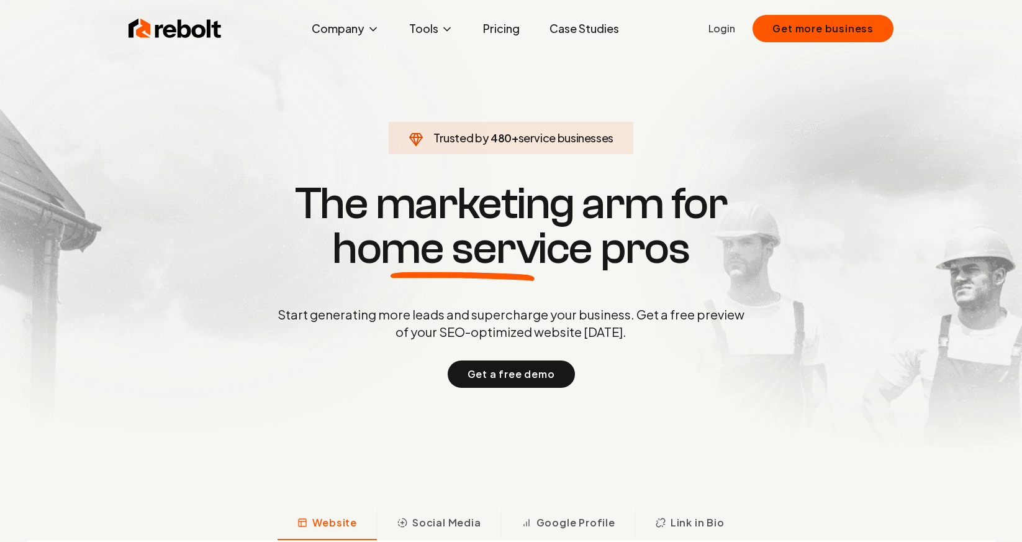  Describe the element at coordinates (823, 29) in the screenshot. I see `button: Get more business` at that location.